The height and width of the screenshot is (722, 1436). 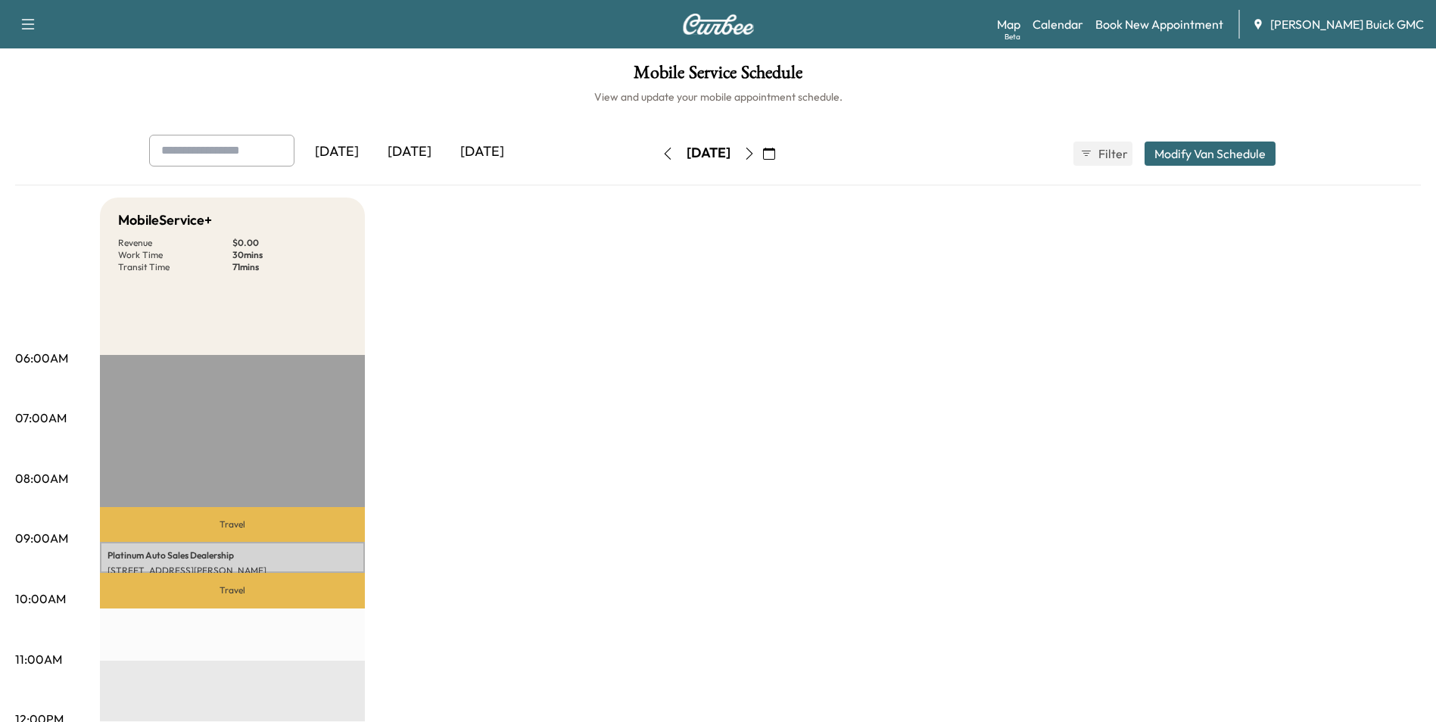 What do you see at coordinates (1057, 24) in the screenshot?
I see `a: Calendar` at bounding box center [1057, 24].